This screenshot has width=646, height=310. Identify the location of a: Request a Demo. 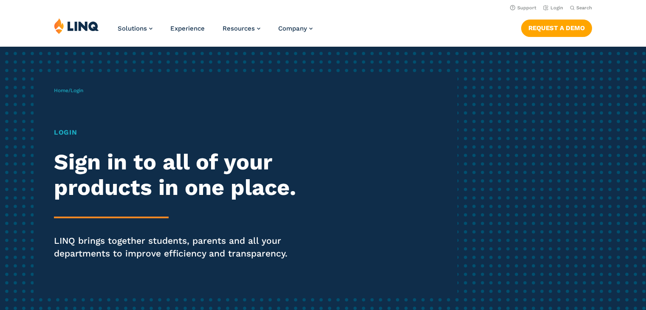
(556, 28).